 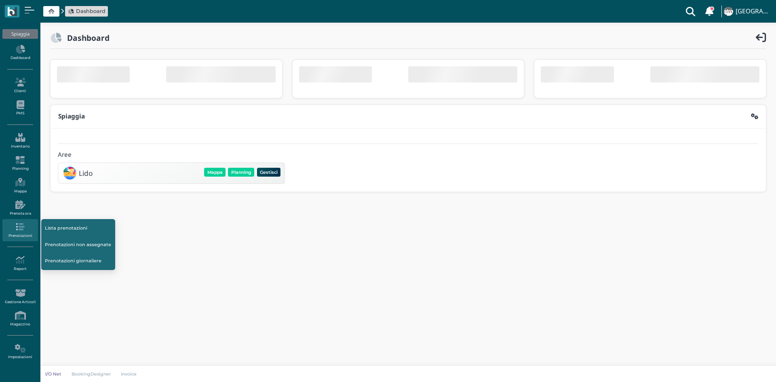 What do you see at coordinates (91, 11) in the screenshot?
I see `span: Dashboard` at bounding box center [91, 11].